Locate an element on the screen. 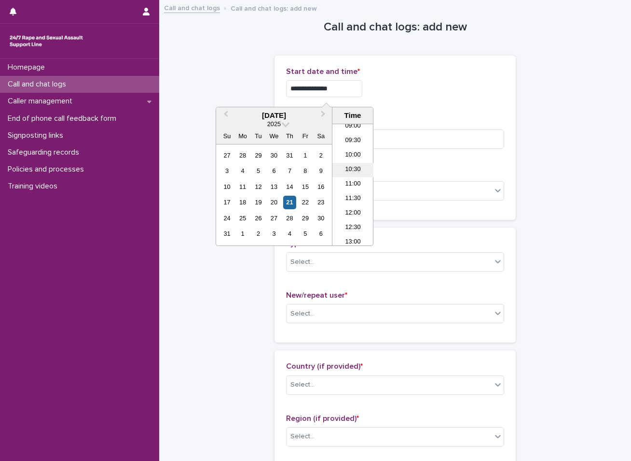  a: Call and chat logs is located at coordinates (192, 7).